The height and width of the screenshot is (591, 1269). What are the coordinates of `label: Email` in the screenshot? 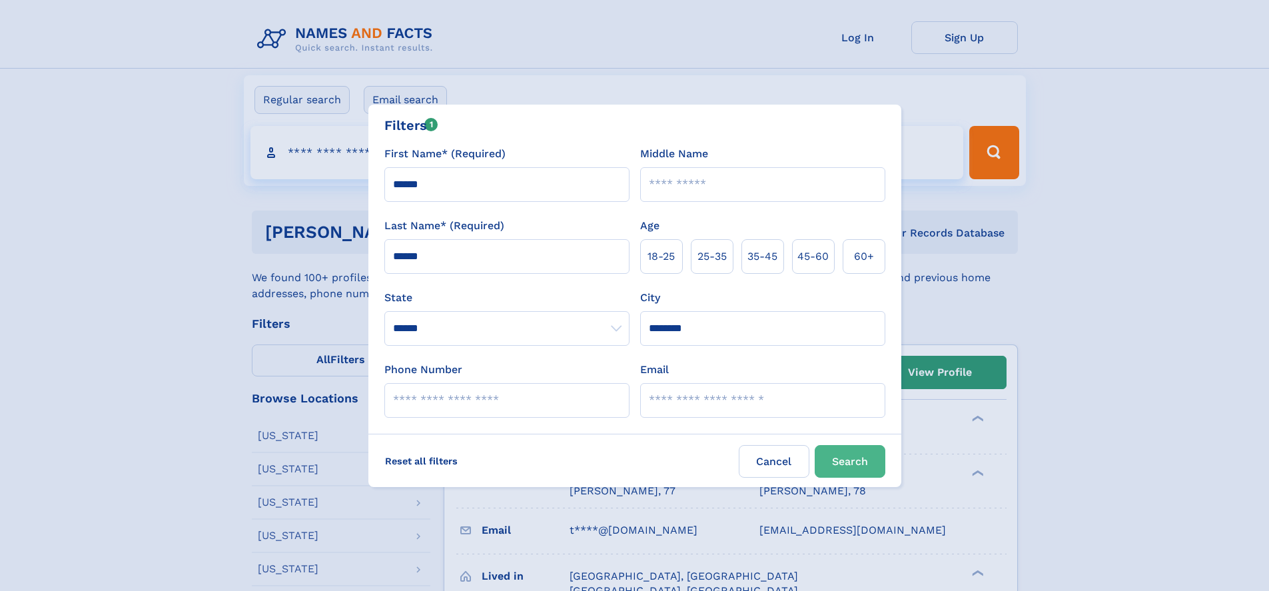 It's located at (654, 370).